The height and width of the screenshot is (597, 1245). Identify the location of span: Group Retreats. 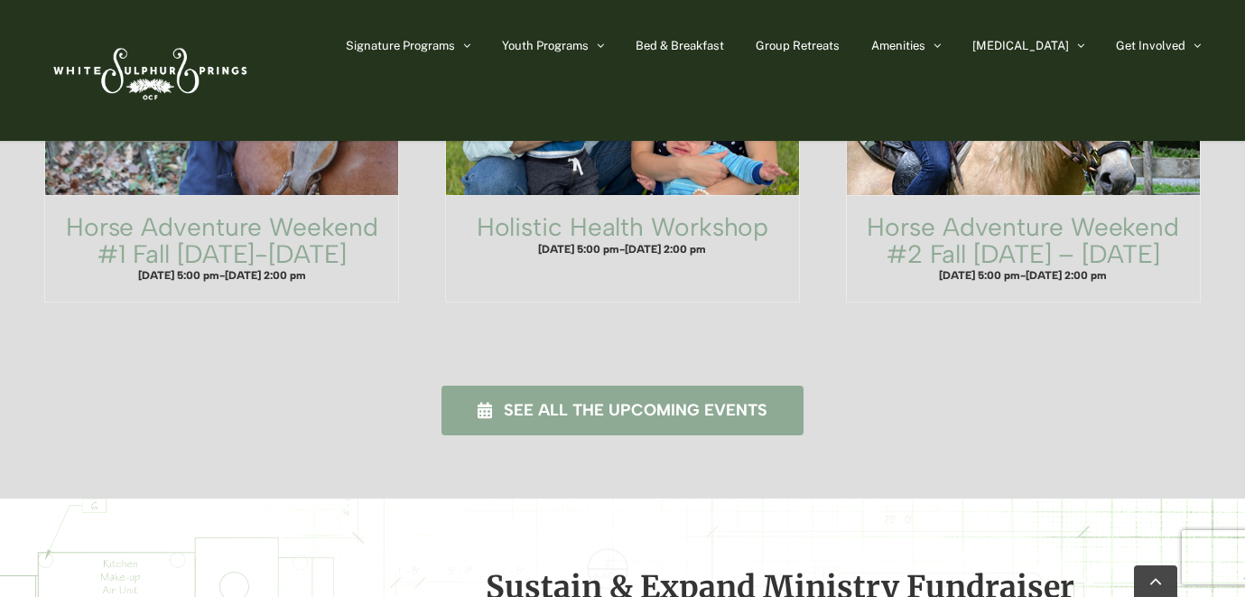
(797, 45).